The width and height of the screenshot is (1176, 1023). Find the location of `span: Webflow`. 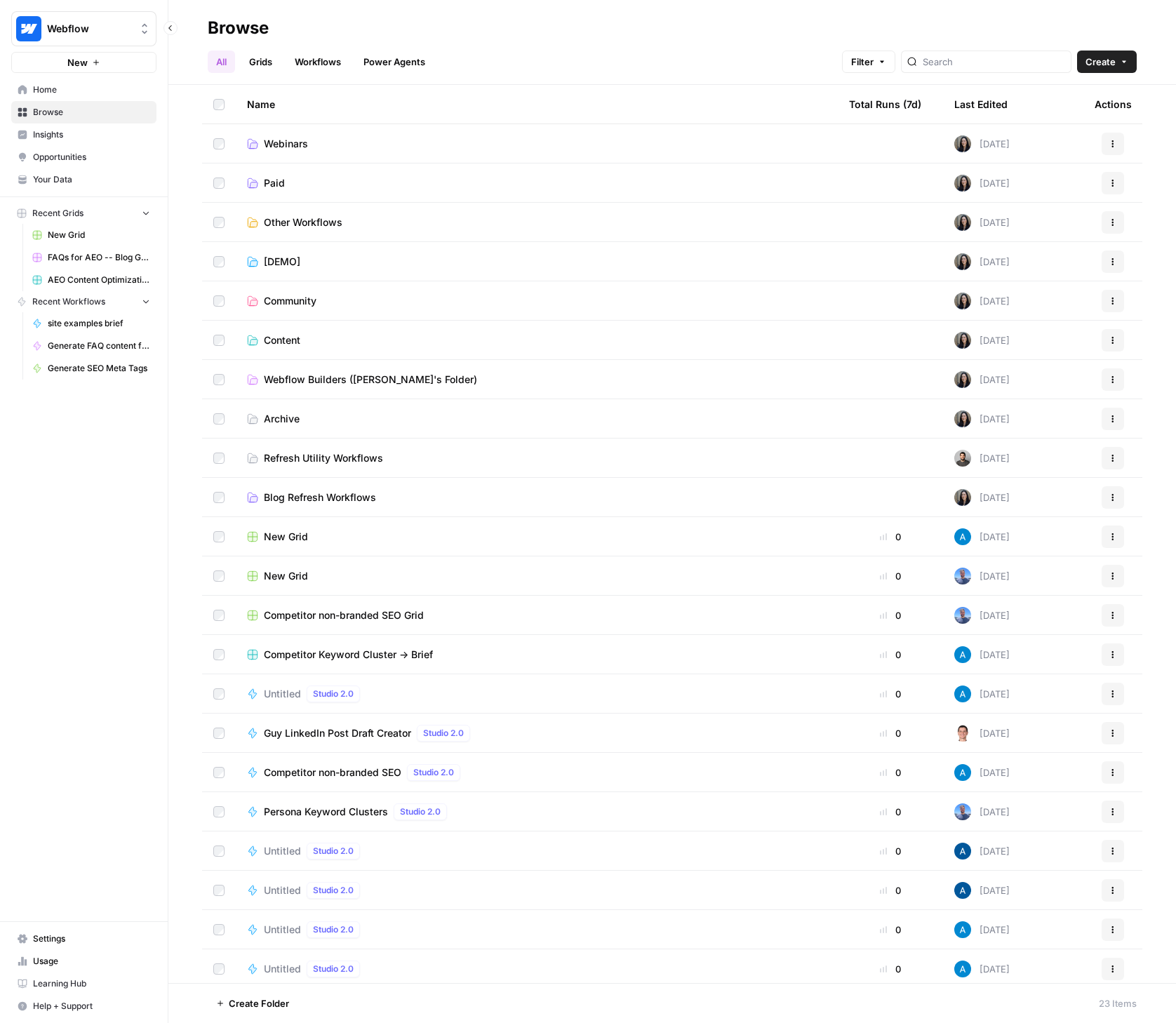

span: Webflow is located at coordinates (89, 29).